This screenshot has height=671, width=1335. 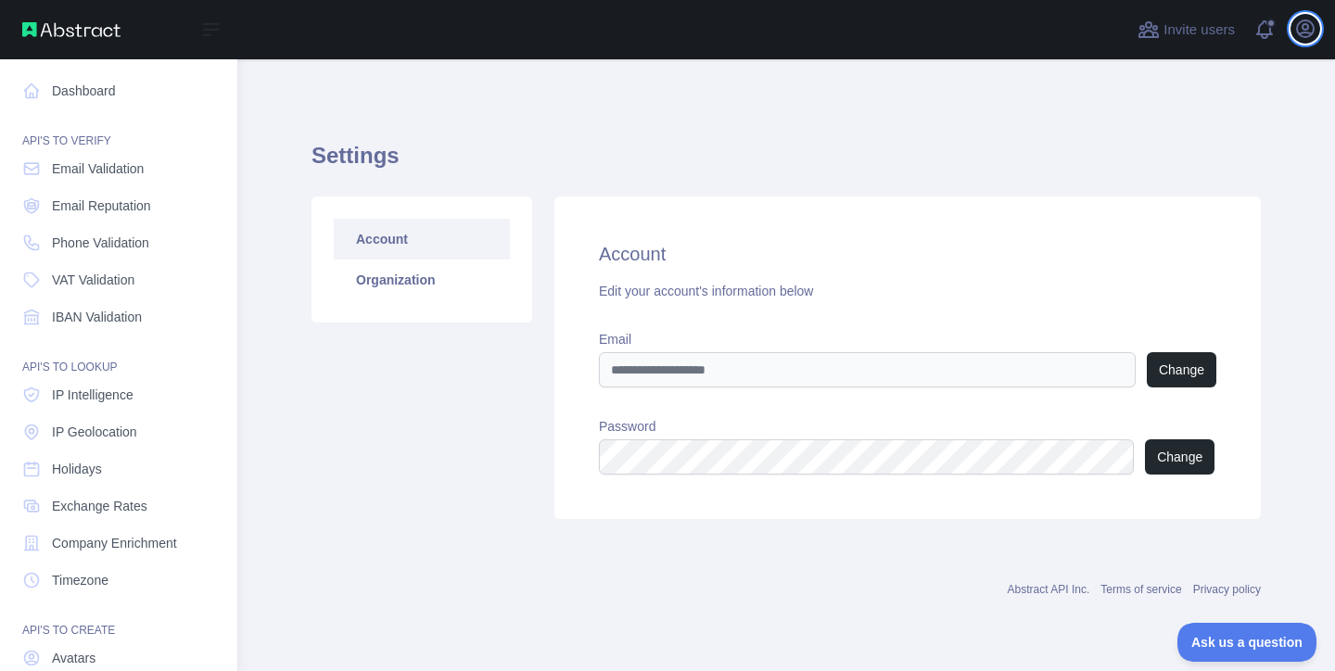 I want to click on a: Dashboard, so click(x=119, y=91).